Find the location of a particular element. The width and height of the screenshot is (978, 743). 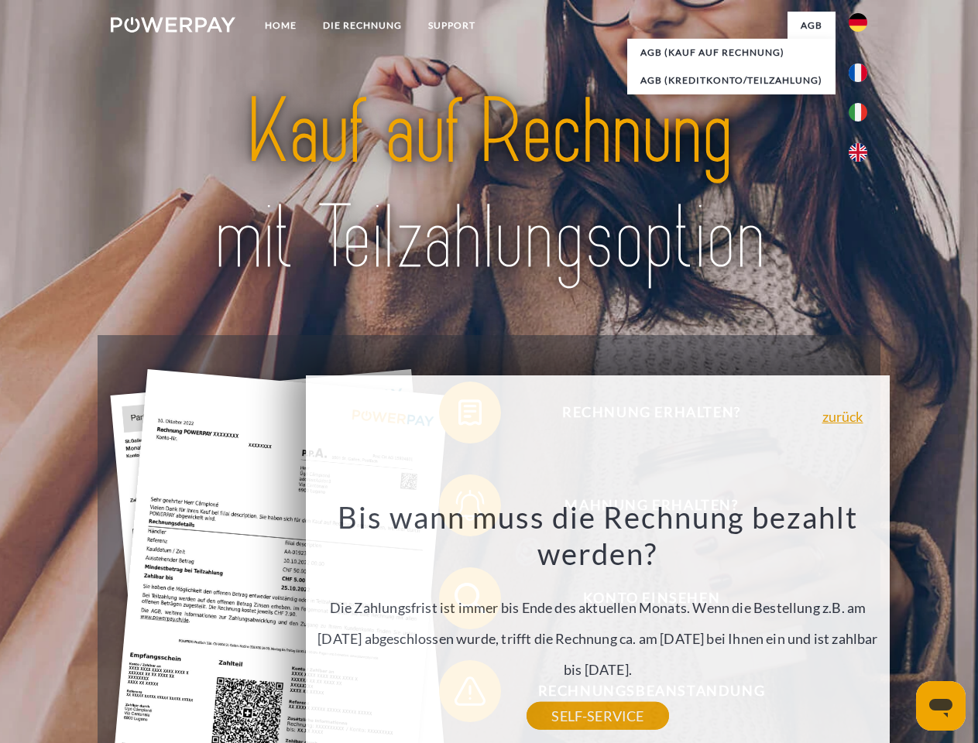

a: Home is located at coordinates (280, 26).